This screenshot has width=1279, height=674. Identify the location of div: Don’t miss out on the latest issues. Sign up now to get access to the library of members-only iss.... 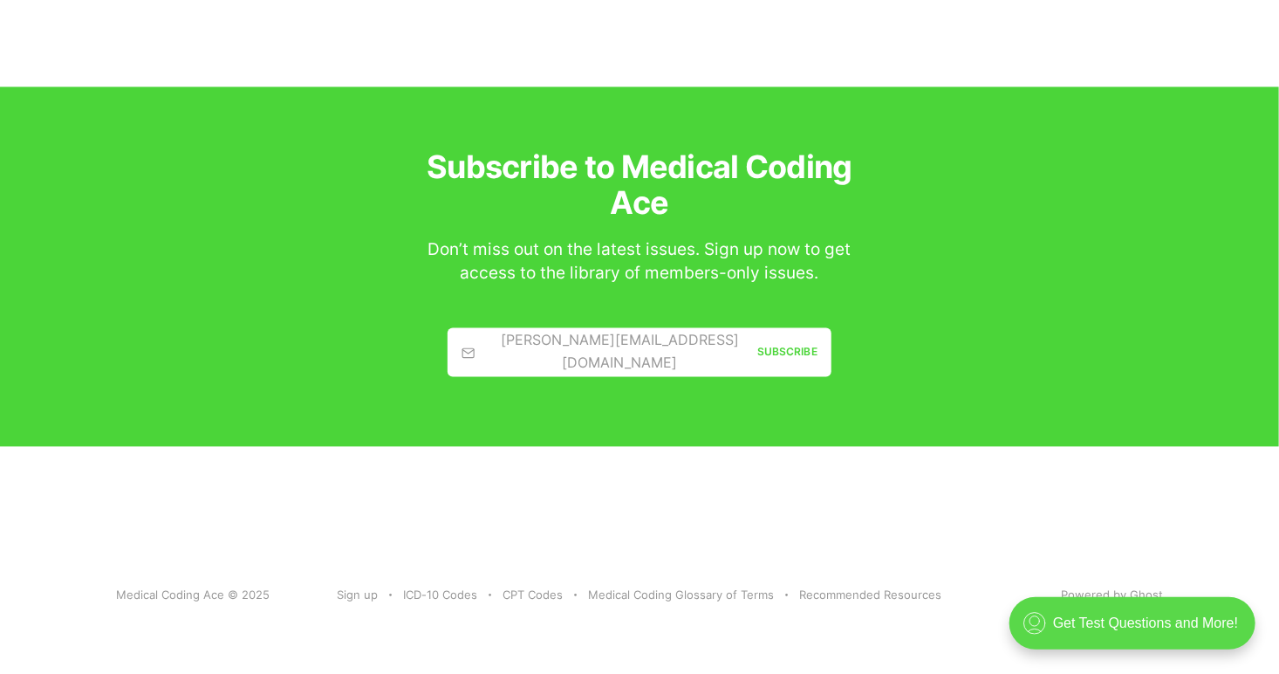
(640, 262).